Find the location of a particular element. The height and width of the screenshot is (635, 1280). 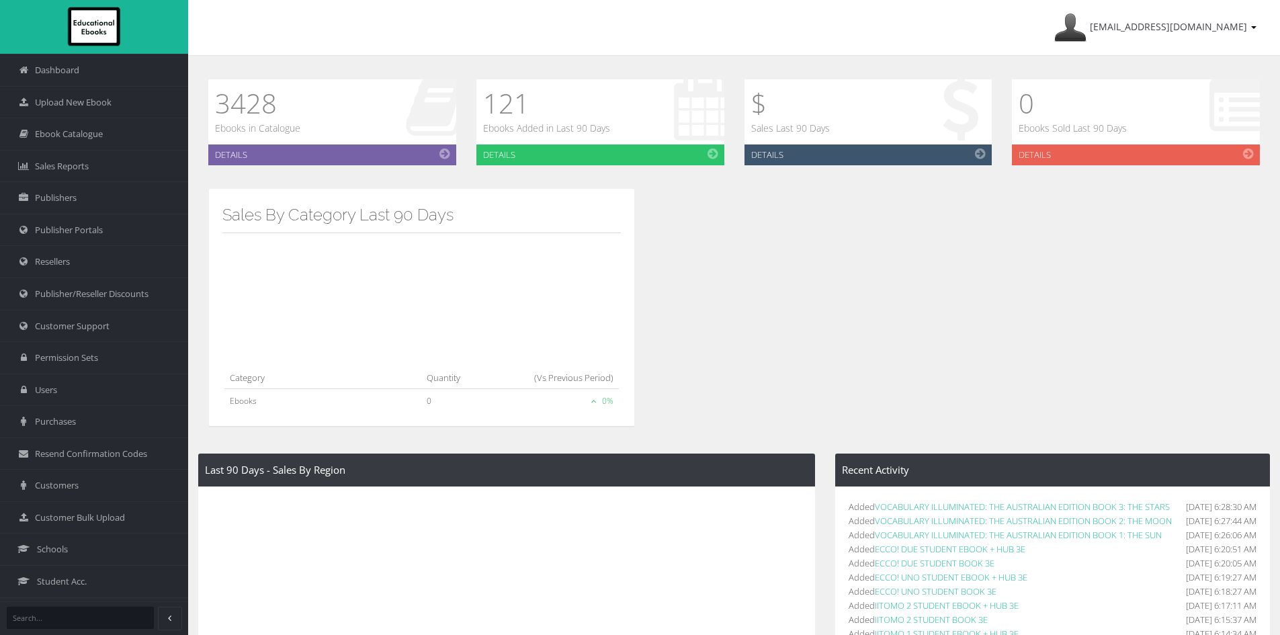

img: Avatar is located at coordinates (1070, 28).